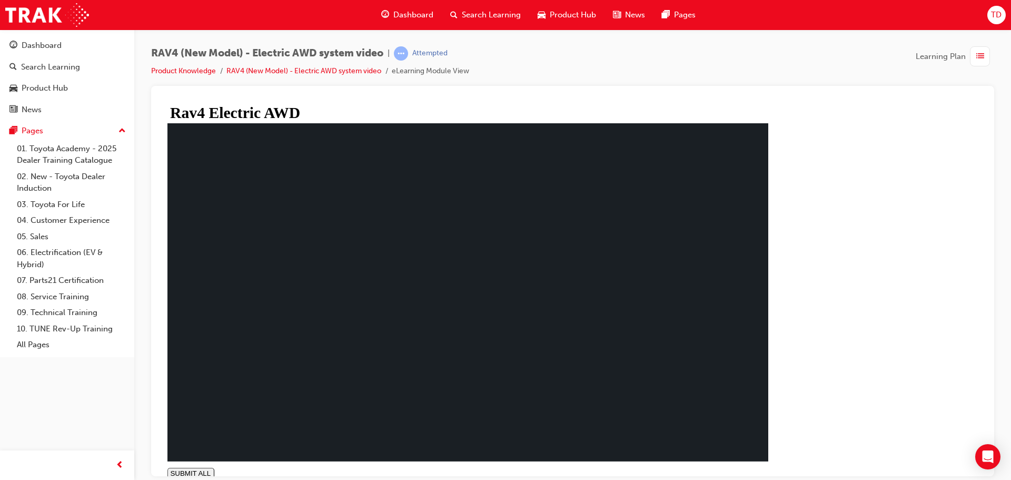 This screenshot has height=480, width=1011. What do you see at coordinates (71, 154) in the screenshot?
I see `a: 01. Toyota Academy - 2025 Dealer Training Catalogue` at bounding box center [71, 154].